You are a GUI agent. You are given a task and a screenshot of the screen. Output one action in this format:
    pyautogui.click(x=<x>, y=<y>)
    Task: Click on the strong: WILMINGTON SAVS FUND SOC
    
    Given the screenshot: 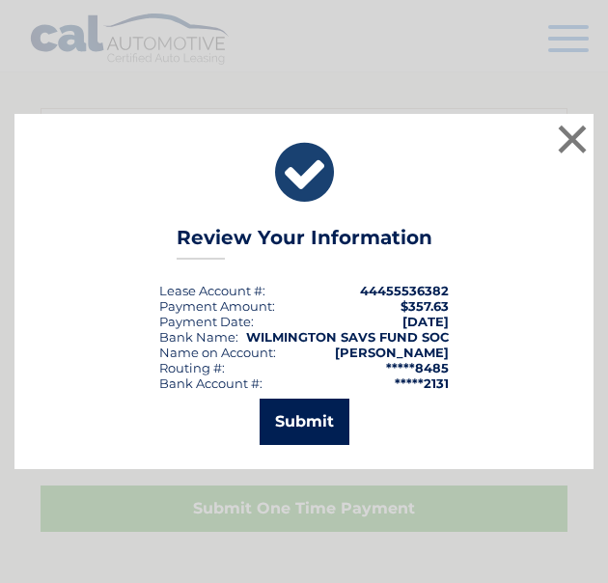 What is the action you would take?
    pyautogui.click(x=347, y=337)
    